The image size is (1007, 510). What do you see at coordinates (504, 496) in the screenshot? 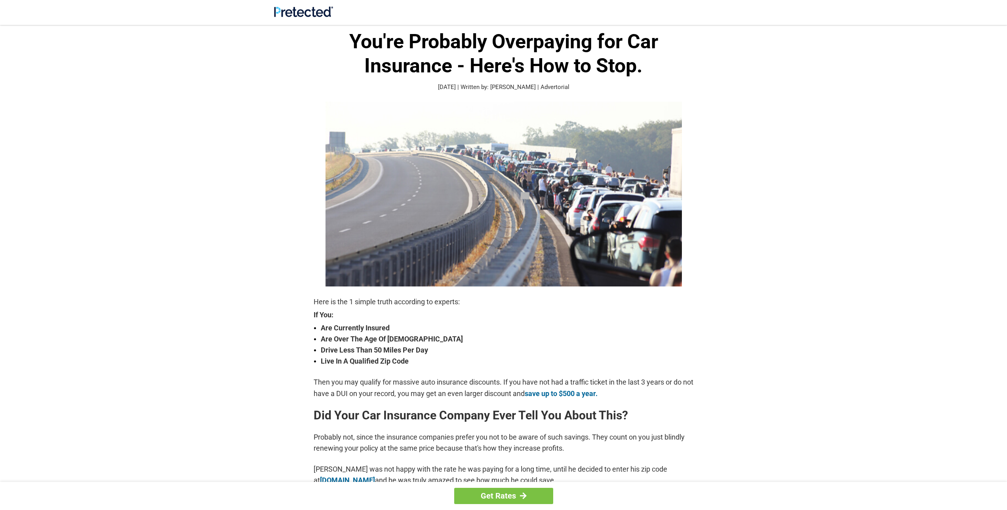
I see `a: Get Rates` at bounding box center [504, 496].